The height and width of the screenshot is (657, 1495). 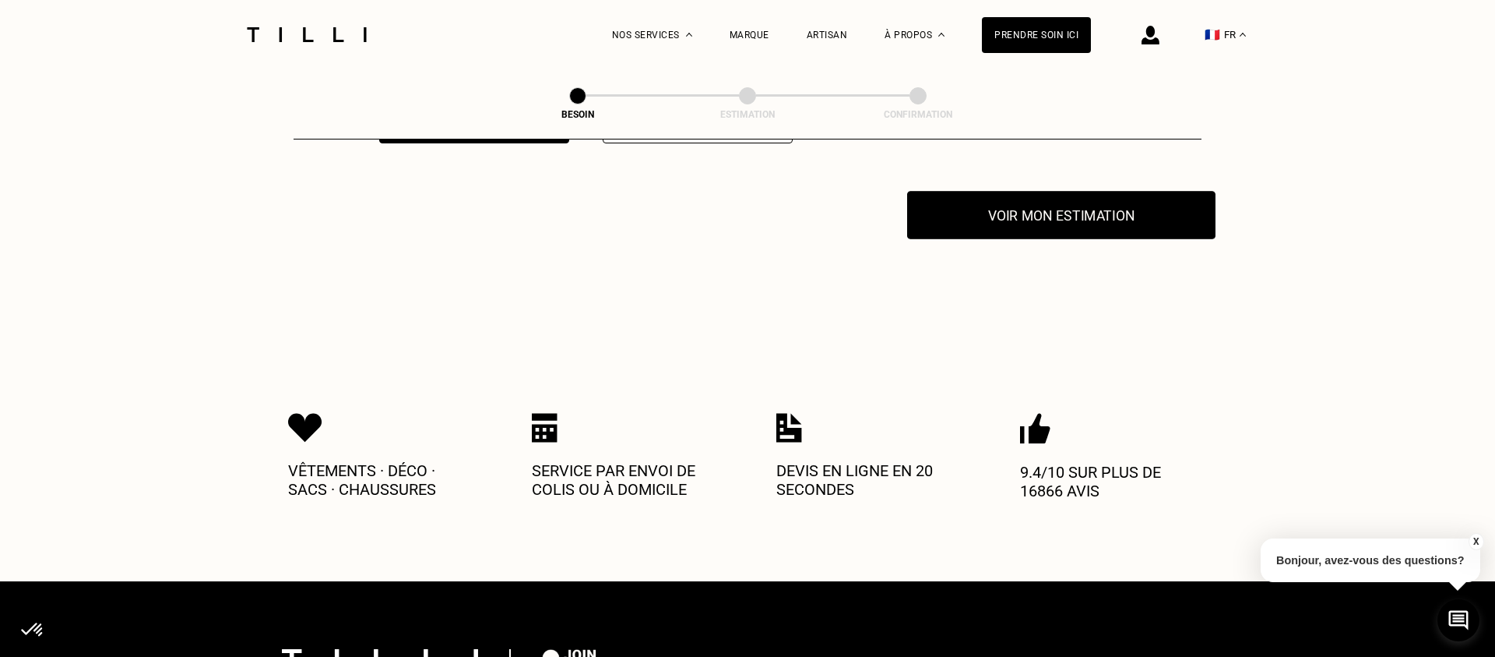 What do you see at coordinates (749, 35) in the screenshot?
I see `a: Marque` at bounding box center [749, 35].